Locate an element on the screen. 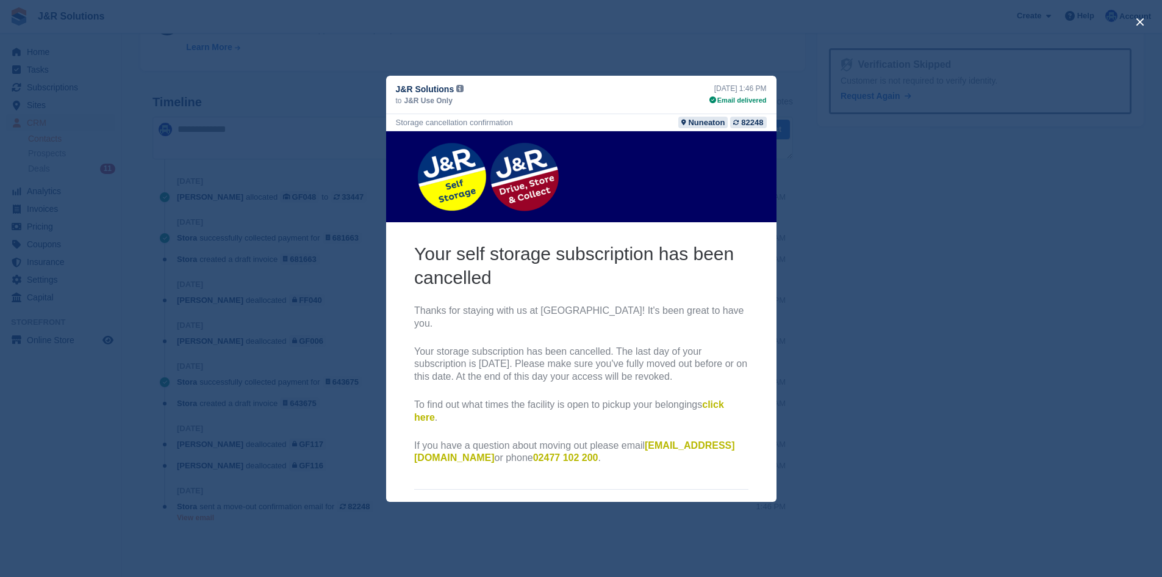 The width and height of the screenshot is (1162, 577). p: To find out what times the facility is open to pickup your belongings . is located at coordinates (195, 280).